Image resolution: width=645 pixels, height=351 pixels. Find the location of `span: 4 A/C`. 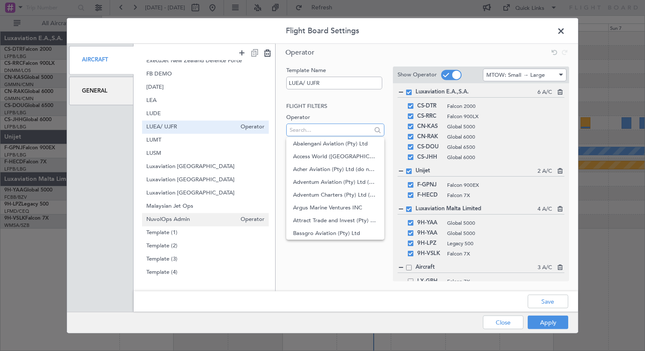

span: 4 A/C is located at coordinates (545, 209).